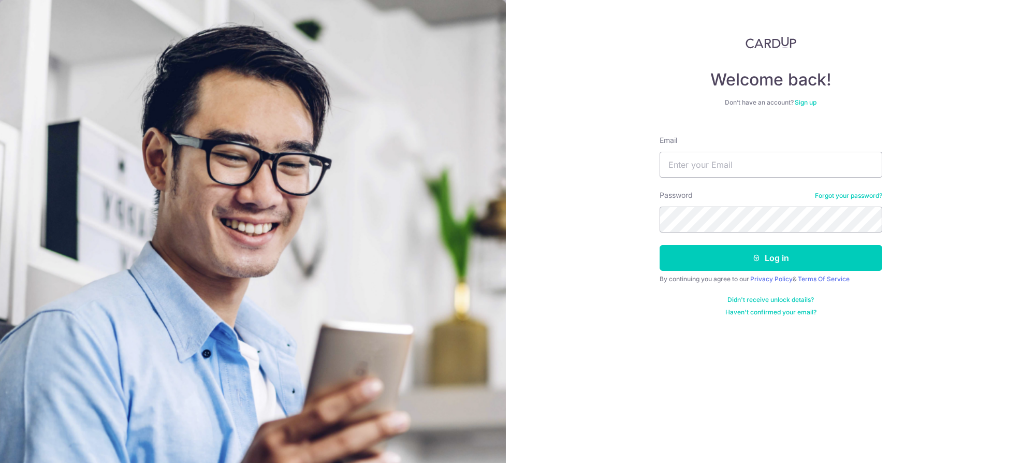  Describe the element at coordinates (771, 278) in the screenshot. I see `a: Privacy Policy` at that location.